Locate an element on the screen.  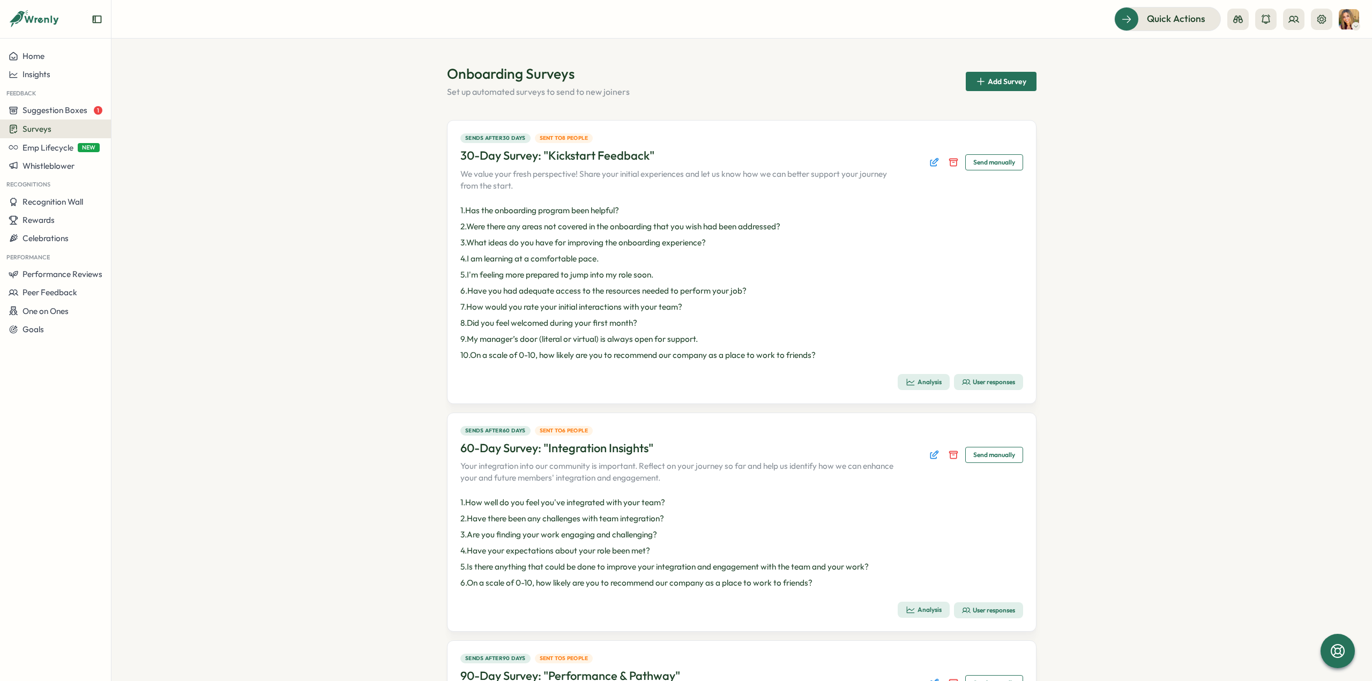
span: Goals is located at coordinates (33, 329).